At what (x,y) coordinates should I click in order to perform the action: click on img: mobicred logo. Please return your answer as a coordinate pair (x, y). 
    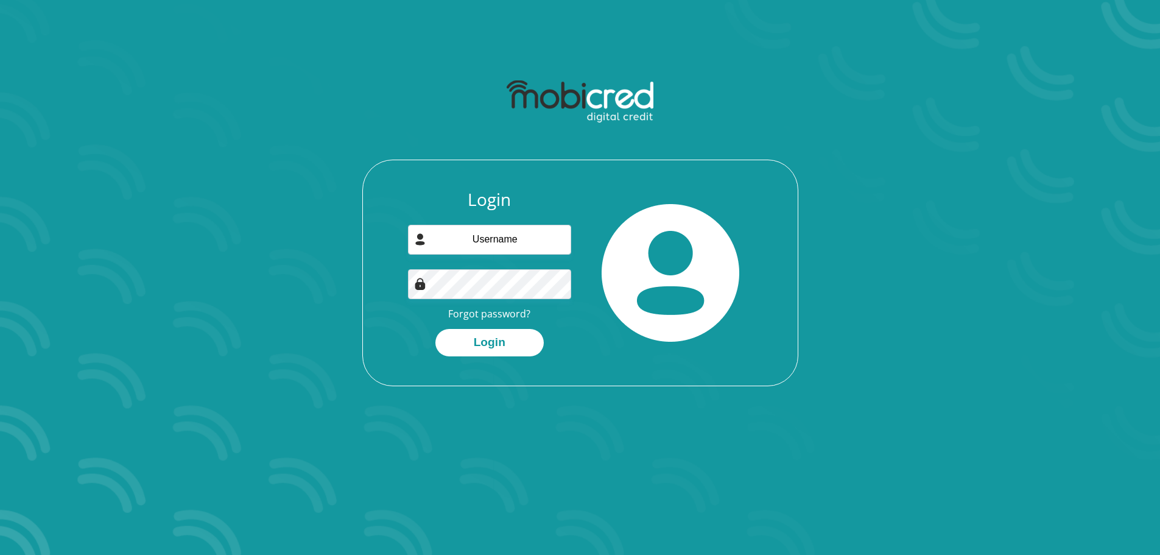
    Looking at the image, I should click on (580, 102).